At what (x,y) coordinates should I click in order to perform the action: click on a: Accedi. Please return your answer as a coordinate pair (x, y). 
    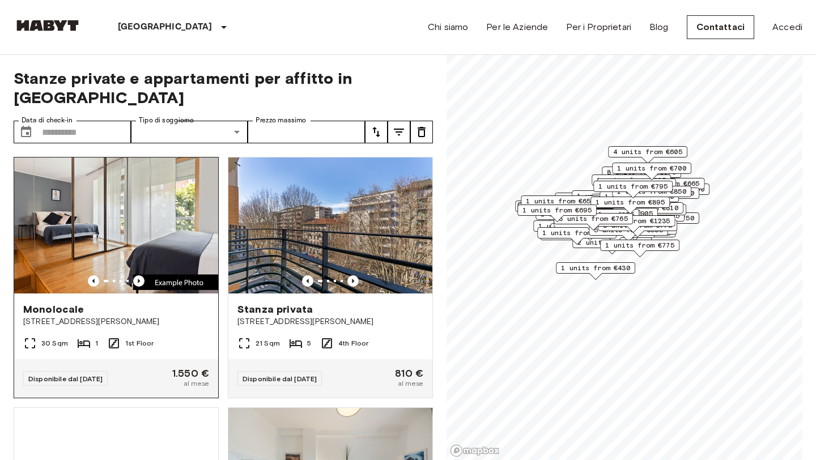
    Looking at the image, I should click on (787, 27).